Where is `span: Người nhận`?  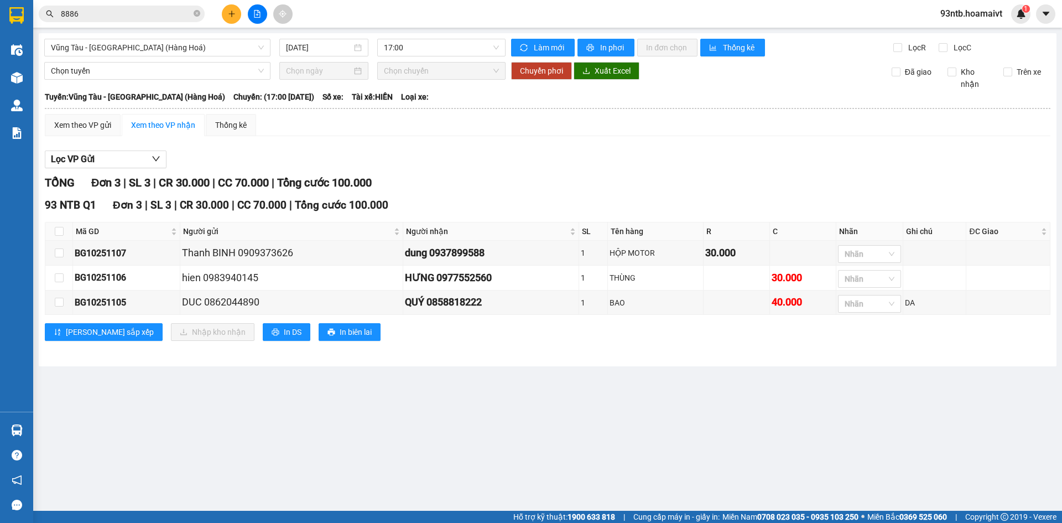 span: Người nhận is located at coordinates (487, 231).